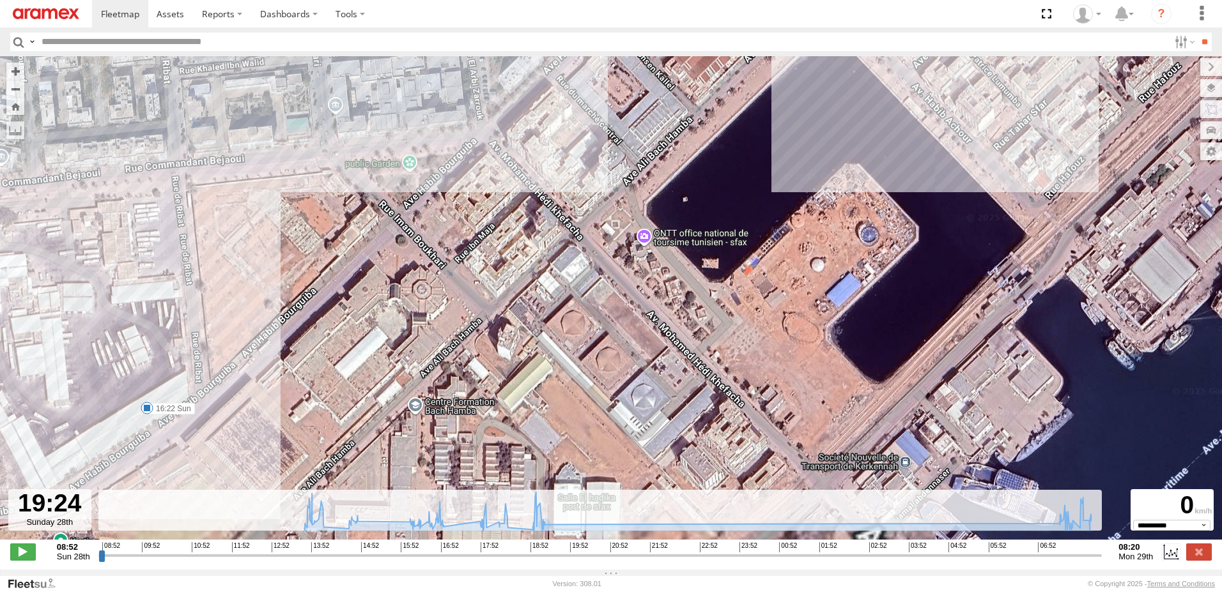 The image size is (1222, 590). I want to click on span: 09:52, so click(151, 548).